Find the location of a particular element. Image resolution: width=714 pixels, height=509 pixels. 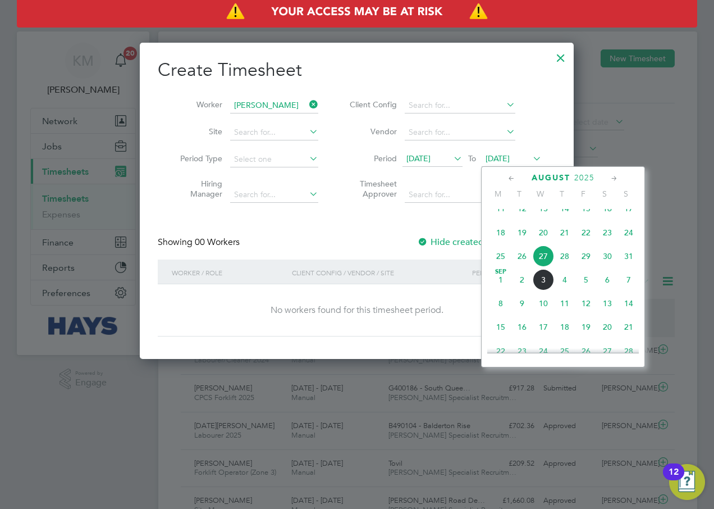

div: Period is located at coordinates (507, 272).